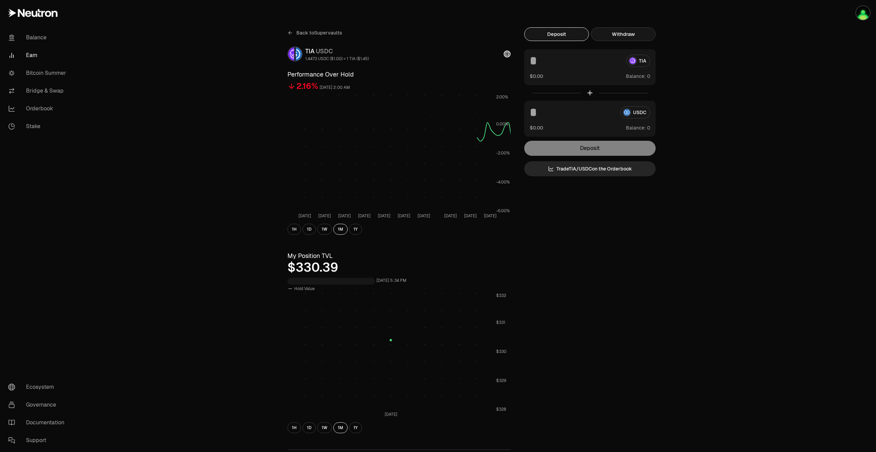  Describe the element at coordinates (38, 73) in the screenshot. I see `a: Bitcoin Summer` at that location.